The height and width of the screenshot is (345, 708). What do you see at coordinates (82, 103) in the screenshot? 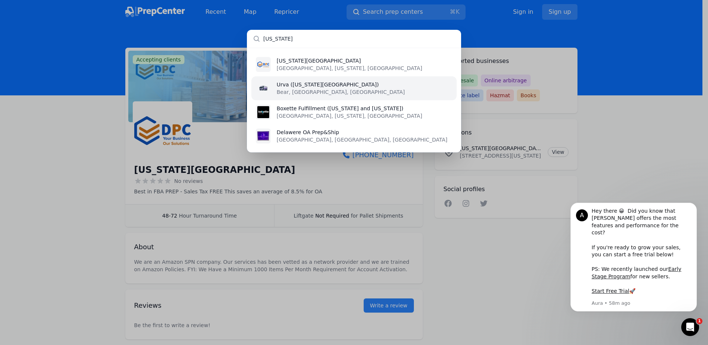
I see `p: Message from Aura, sent 58m ago` at bounding box center [82, 103].